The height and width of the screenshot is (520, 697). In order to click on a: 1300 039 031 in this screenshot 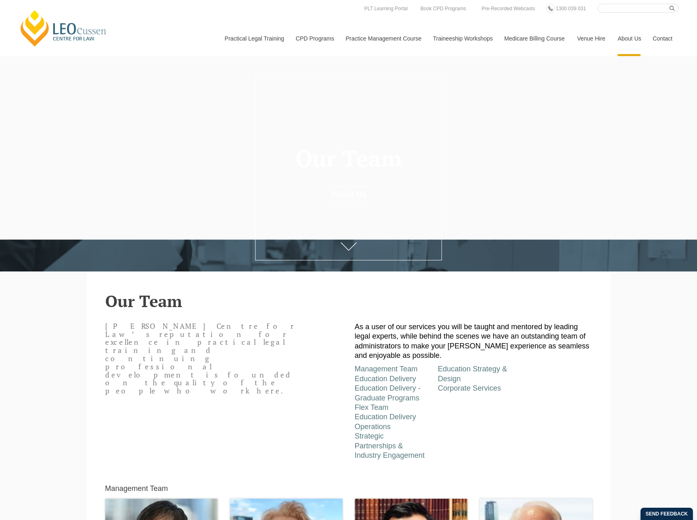, I will do `click(571, 9)`.